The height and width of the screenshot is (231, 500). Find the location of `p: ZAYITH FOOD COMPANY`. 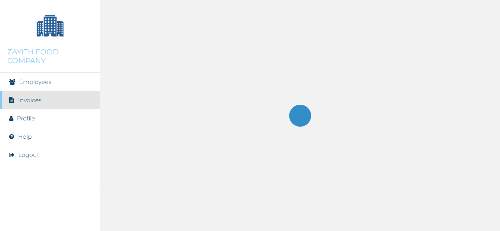

p: ZAYITH FOOD COMPANY is located at coordinates (50, 56).